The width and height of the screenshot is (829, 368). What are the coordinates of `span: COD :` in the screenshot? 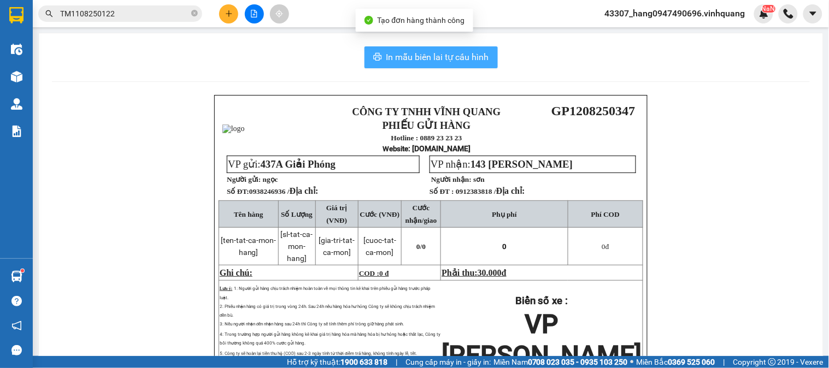 It's located at (374, 273).